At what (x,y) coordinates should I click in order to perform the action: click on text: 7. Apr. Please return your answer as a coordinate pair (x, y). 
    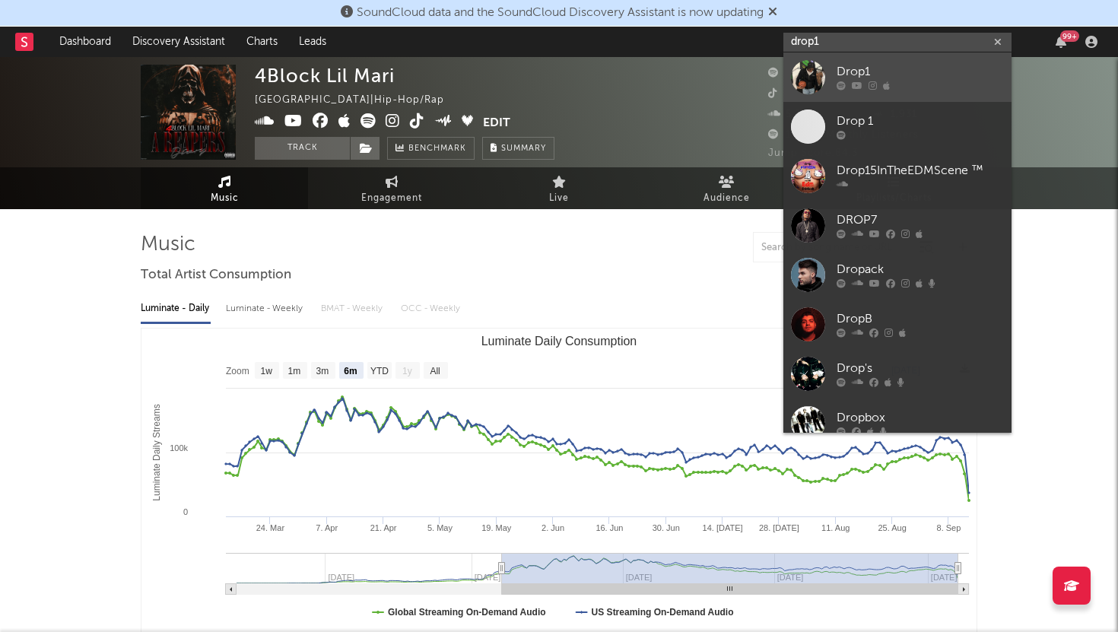
    Looking at the image, I should click on (326, 528).